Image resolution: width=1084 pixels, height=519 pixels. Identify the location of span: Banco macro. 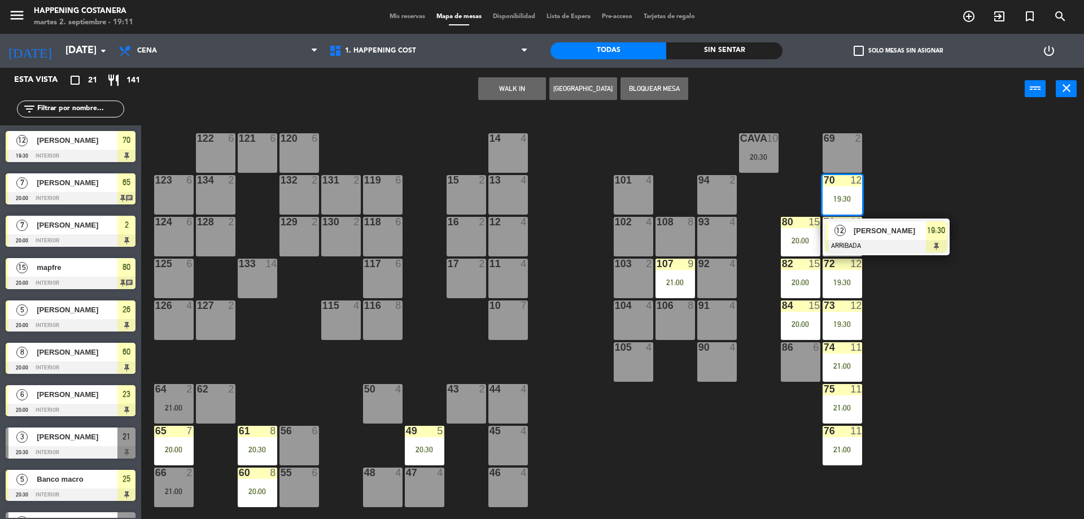
(77, 479).